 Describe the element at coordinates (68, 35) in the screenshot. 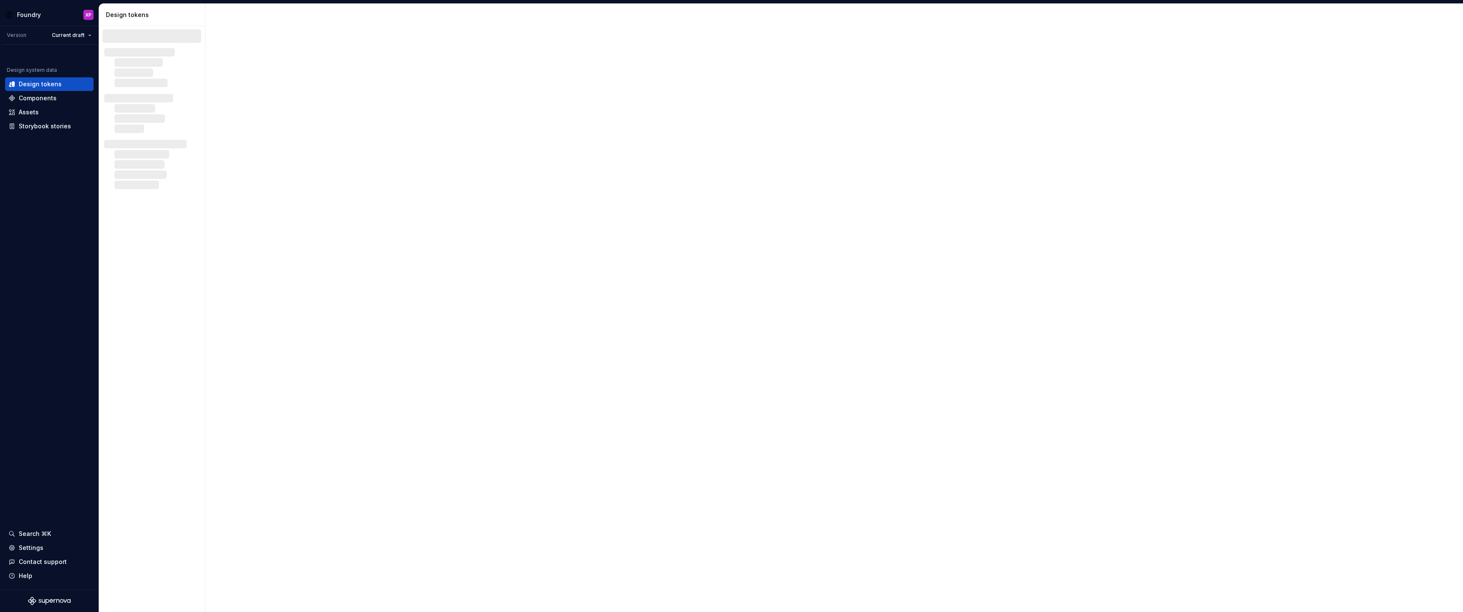

I see `span: Current draft` at that location.